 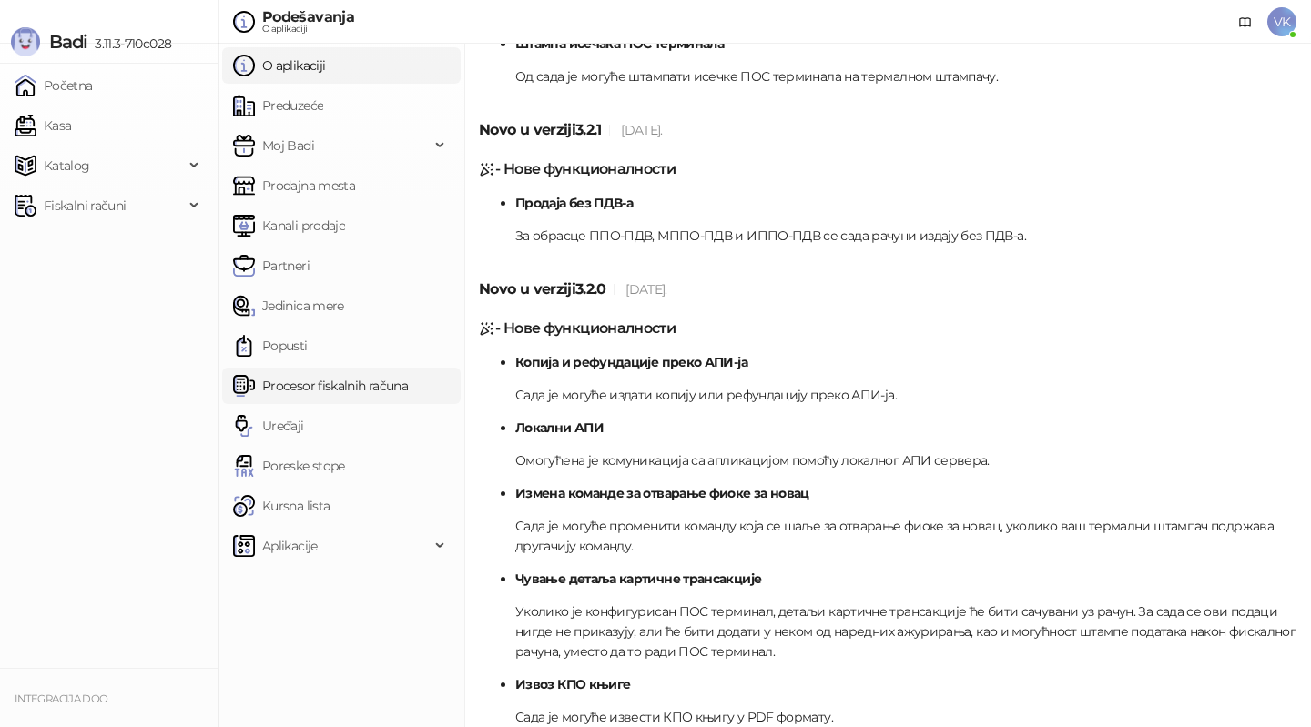 I want to click on span: Fiskalni računi, so click(x=85, y=206).